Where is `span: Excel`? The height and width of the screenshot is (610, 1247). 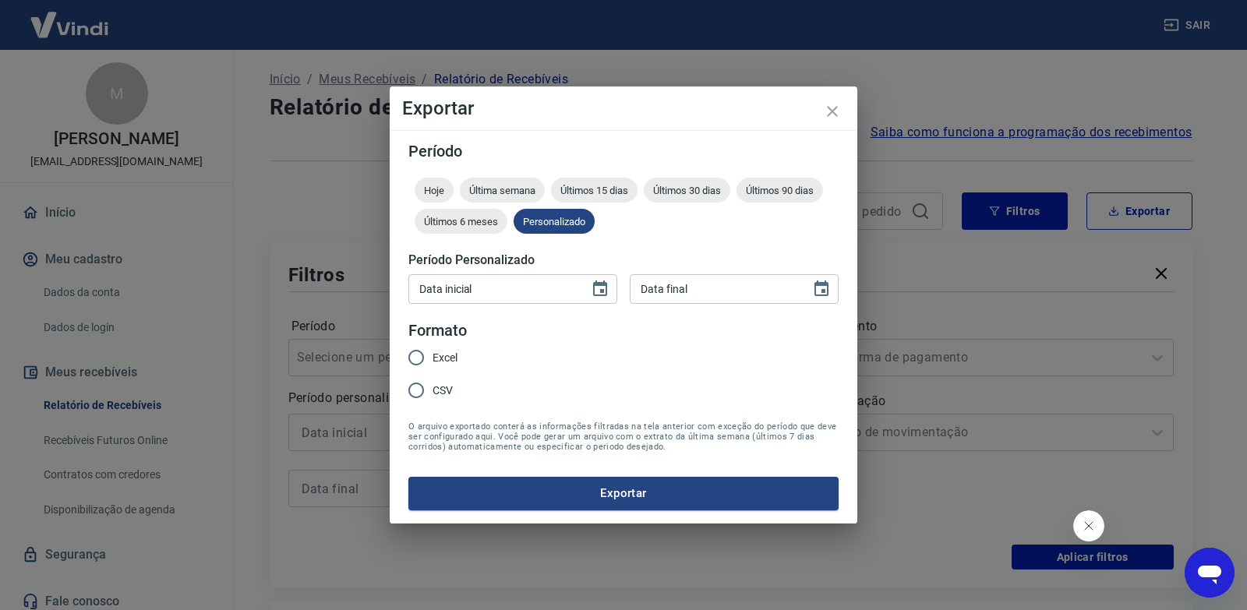
span: Excel is located at coordinates (445, 358).